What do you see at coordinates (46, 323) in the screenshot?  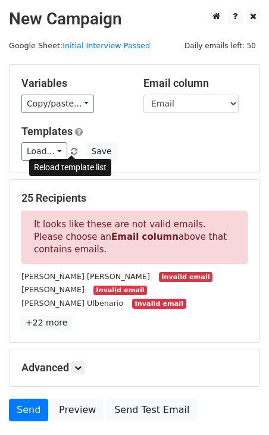 I see `a: +22 more` at bounding box center [46, 323].